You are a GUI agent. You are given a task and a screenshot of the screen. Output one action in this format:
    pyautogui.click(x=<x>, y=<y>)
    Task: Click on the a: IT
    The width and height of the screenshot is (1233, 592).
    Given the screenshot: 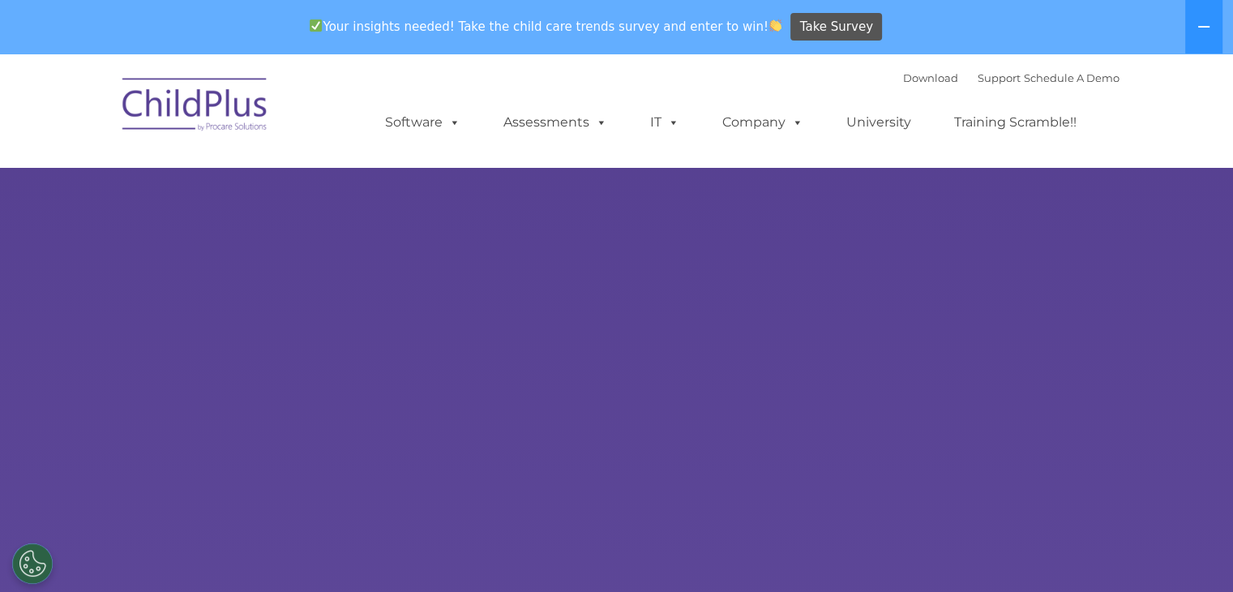 What is the action you would take?
    pyautogui.click(x=665, y=122)
    